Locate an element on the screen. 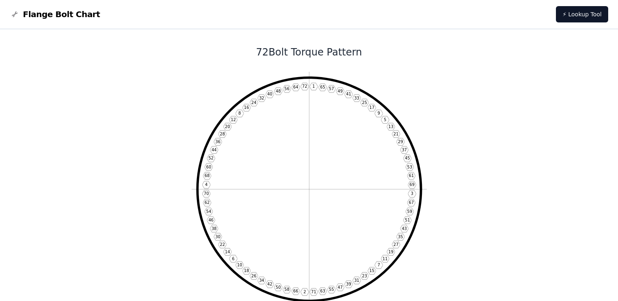  text: 29 is located at coordinates (400, 142).